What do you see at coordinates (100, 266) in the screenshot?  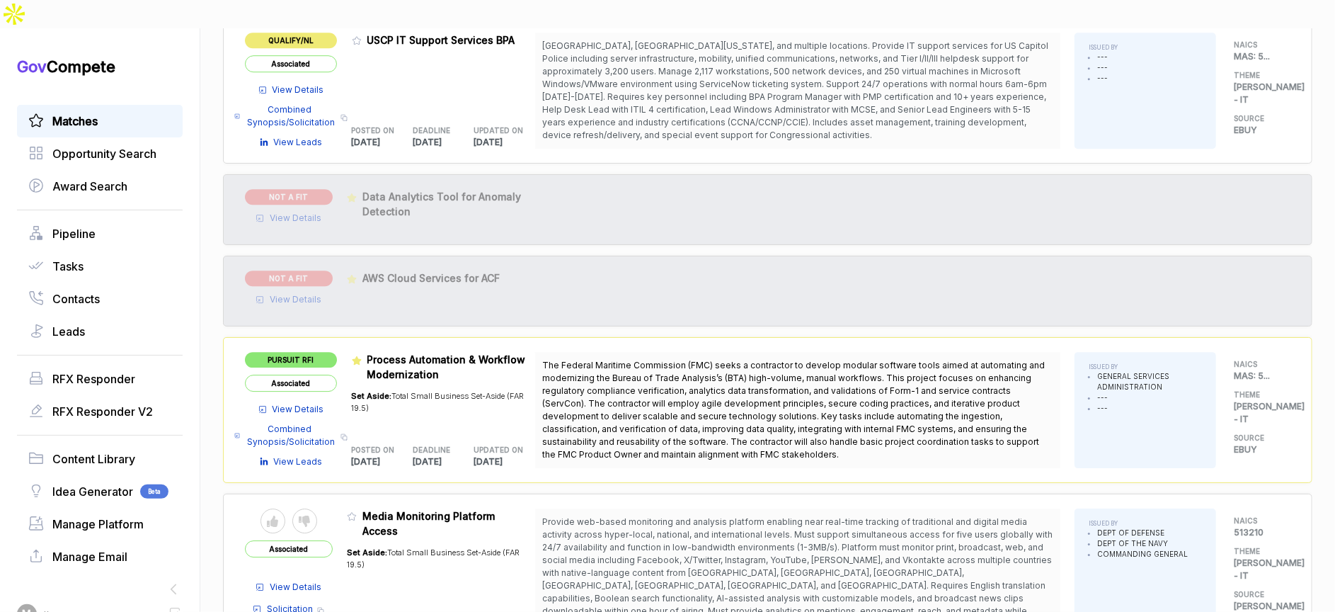 I see `a: Tasks` at bounding box center [100, 266].